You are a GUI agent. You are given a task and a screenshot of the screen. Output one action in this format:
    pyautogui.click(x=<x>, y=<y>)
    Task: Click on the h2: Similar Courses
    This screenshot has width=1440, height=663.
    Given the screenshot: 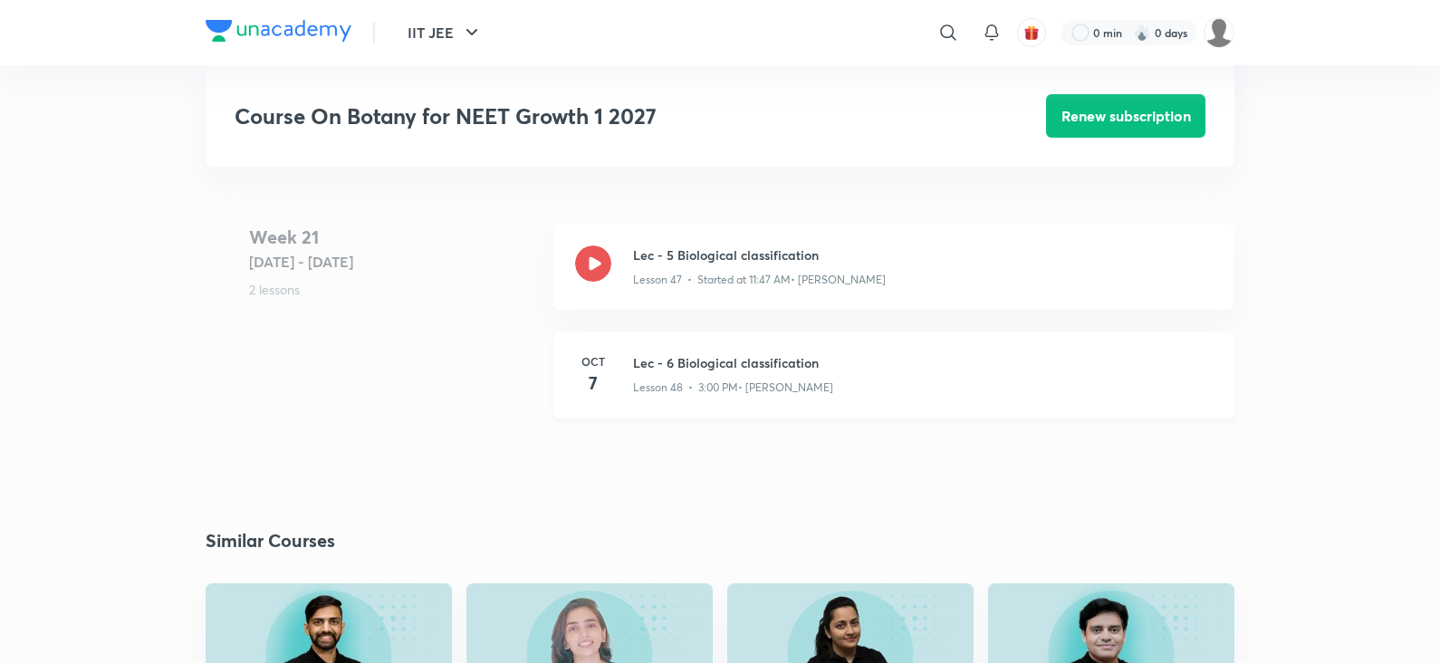 What is the action you would take?
    pyautogui.click(x=270, y=541)
    